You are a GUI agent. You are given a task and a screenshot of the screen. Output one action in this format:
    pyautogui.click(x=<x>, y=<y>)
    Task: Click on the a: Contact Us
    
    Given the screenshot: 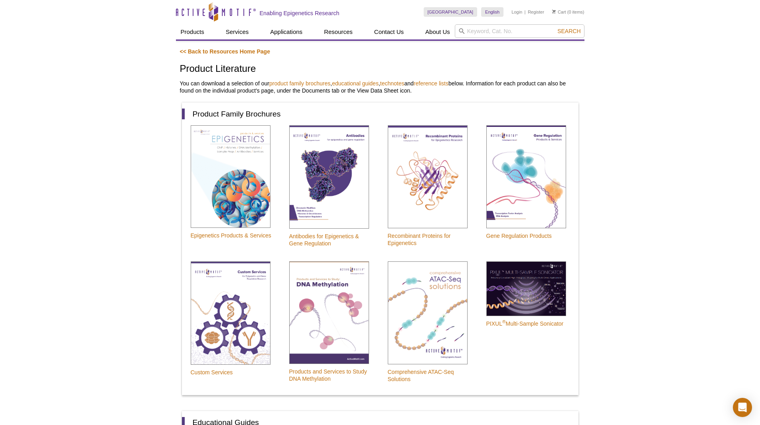 What is the action you would take?
    pyautogui.click(x=389, y=32)
    